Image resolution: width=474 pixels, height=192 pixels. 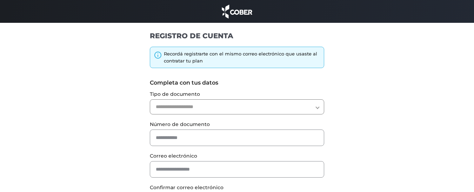 I want to click on label: Completa con tus datos, so click(x=237, y=83).